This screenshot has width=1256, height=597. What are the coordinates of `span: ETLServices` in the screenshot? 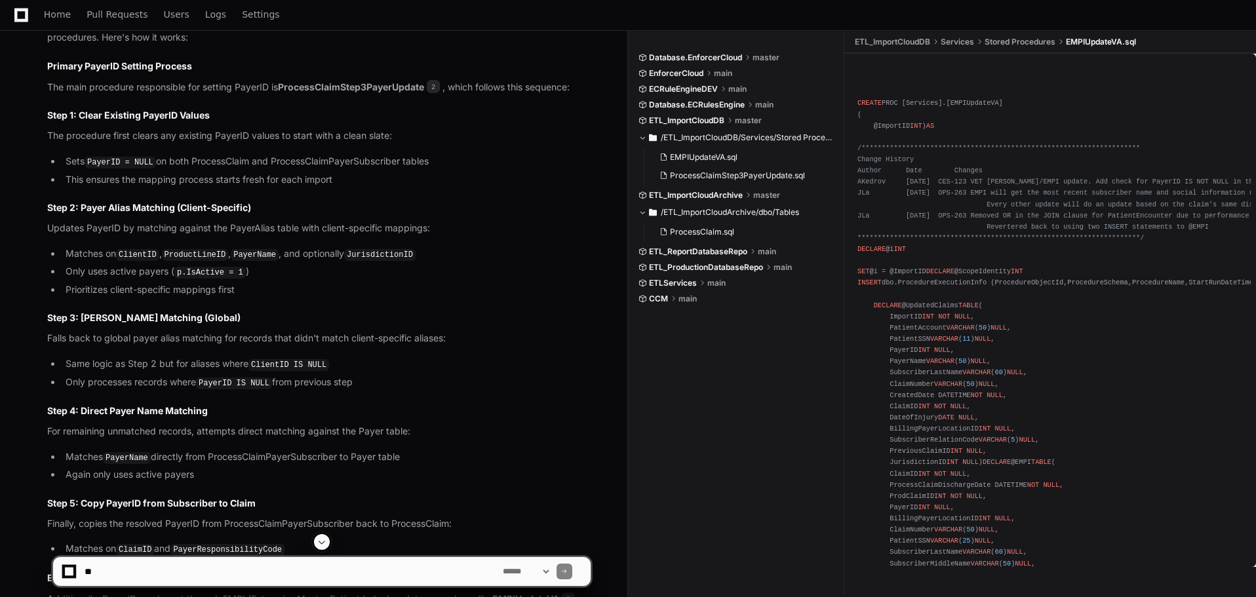 It's located at (673, 283).